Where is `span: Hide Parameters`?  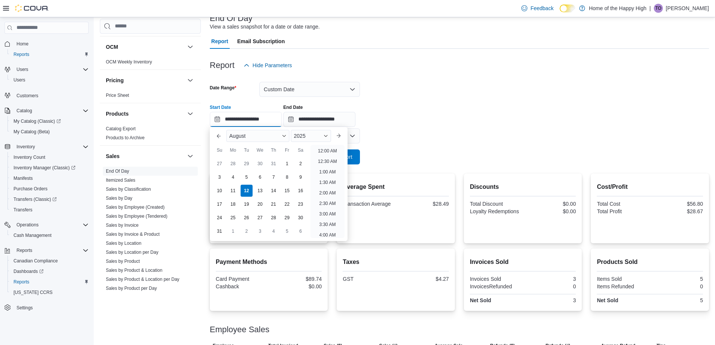
span: Hide Parameters is located at coordinates (272, 65).